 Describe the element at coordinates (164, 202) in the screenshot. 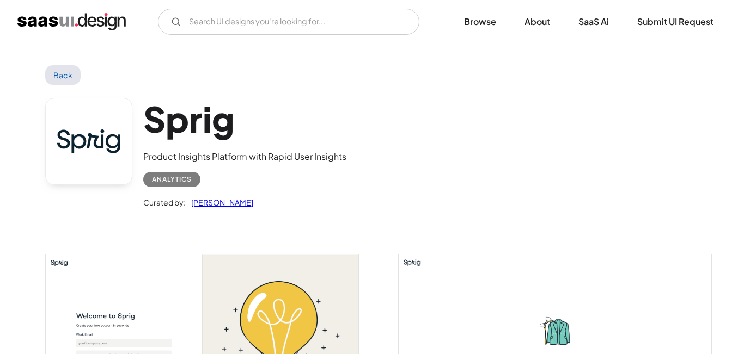

I see `div: Curated by:` at that location.